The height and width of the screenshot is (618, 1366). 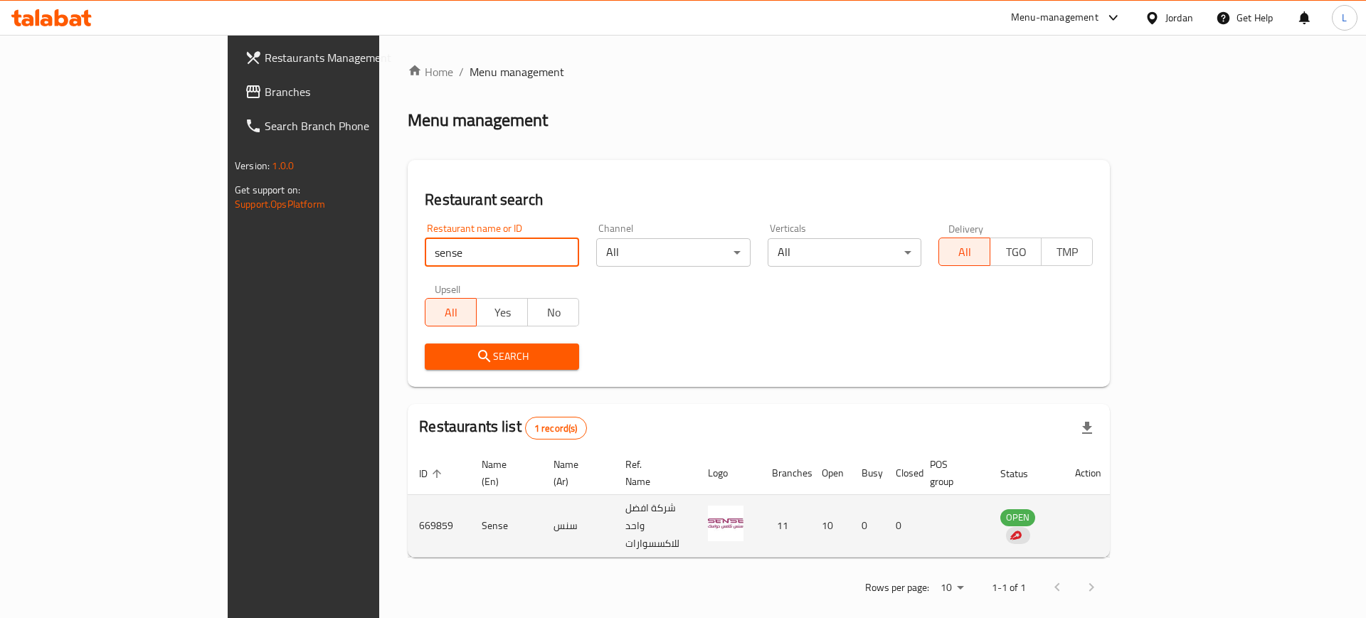 What do you see at coordinates (901, 473) in the screenshot?
I see `th: Closed` at bounding box center [901, 473].